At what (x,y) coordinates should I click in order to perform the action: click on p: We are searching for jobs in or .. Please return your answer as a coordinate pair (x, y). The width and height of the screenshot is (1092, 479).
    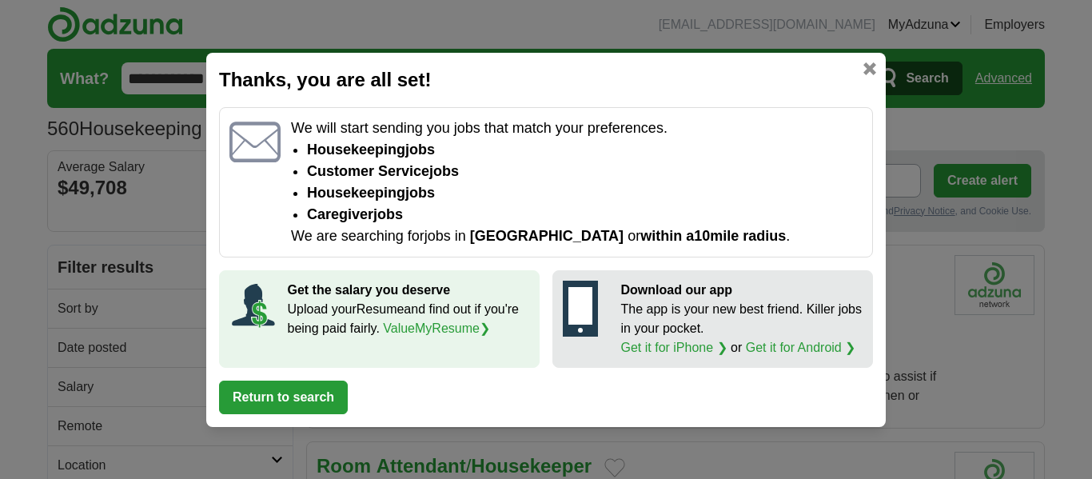
    Looking at the image, I should click on (576, 236).